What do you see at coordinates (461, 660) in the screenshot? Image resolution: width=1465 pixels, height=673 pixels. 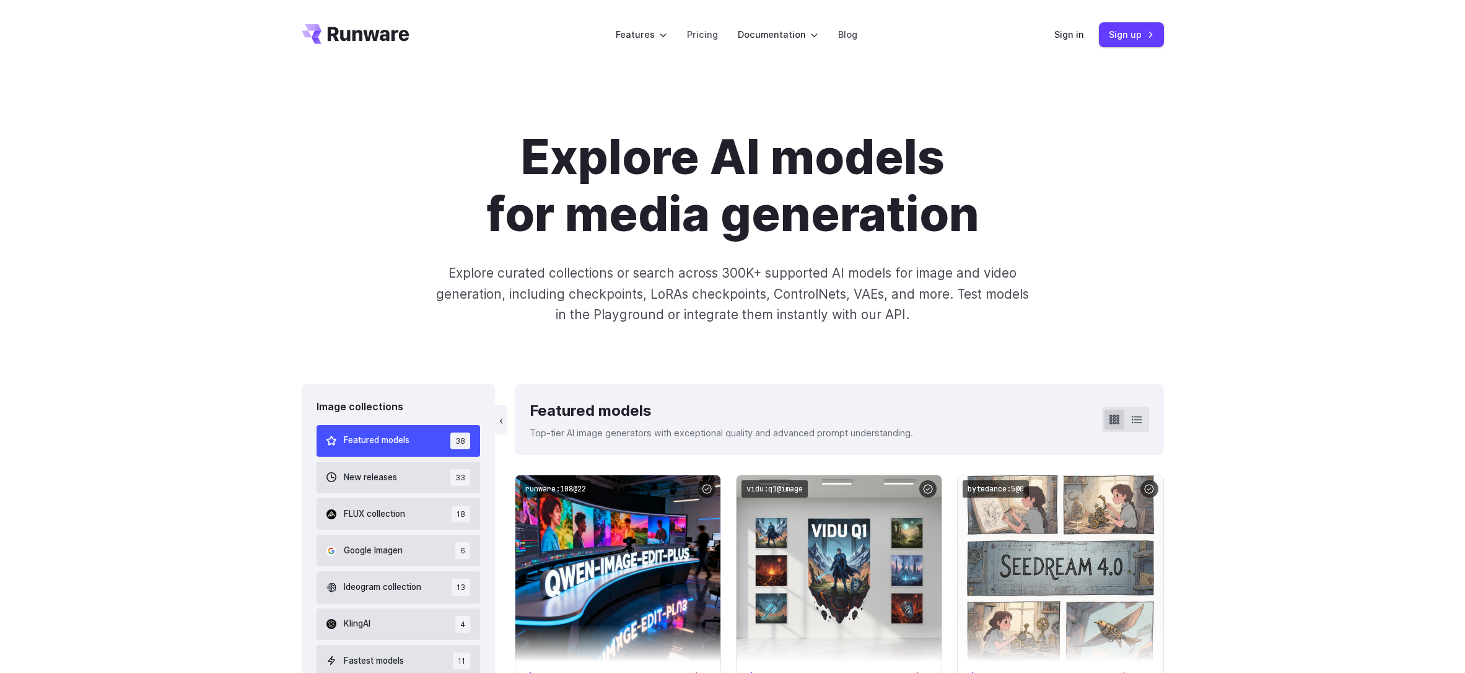 I see `span: 11` at bounding box center [461, 660].